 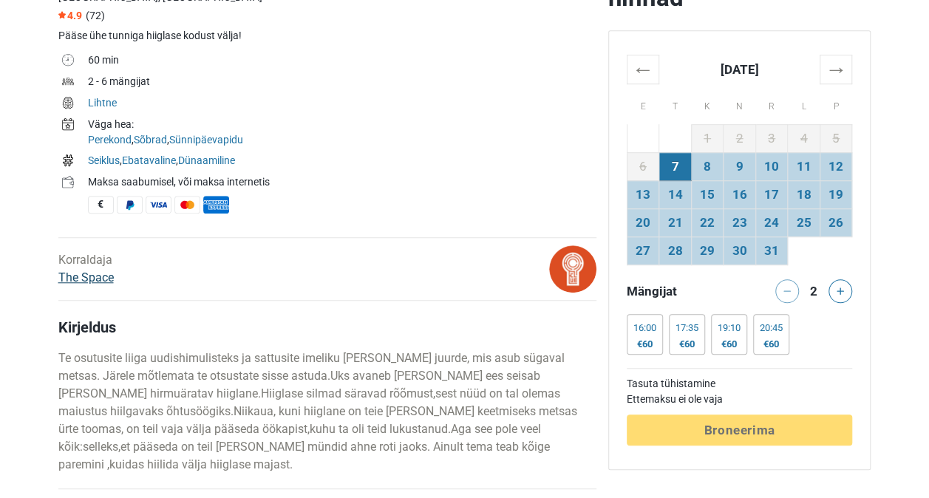 I want to click on a: Seiklus, so click(x=103, y=160).